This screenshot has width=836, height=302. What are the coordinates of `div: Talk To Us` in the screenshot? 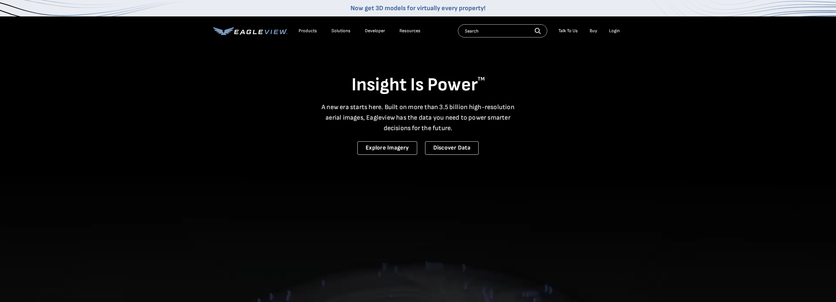 It's located at (568, 31).